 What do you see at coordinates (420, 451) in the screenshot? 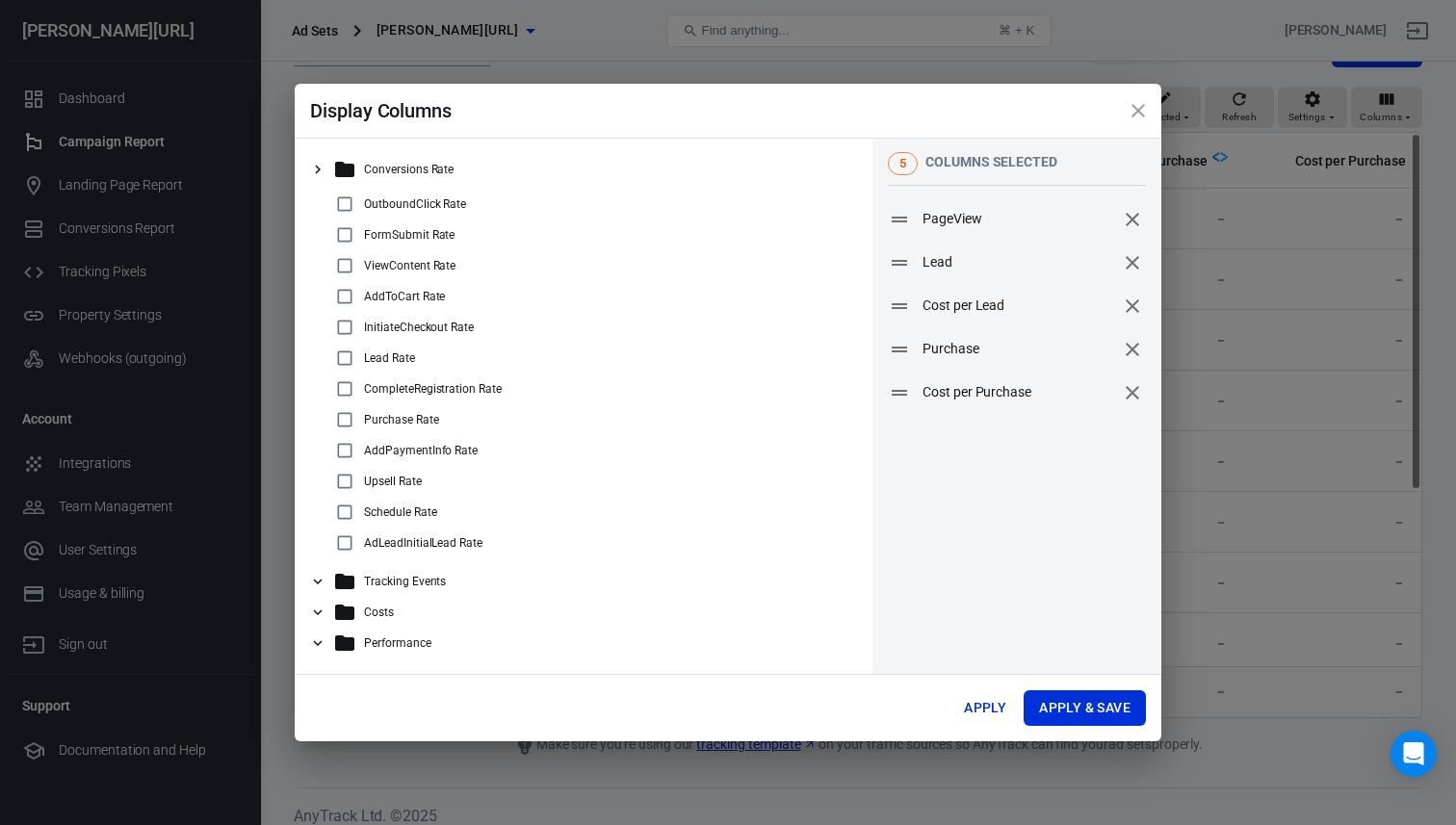
I see `p: AddPaymentInfo Rate` at bounding box center [420, 451].